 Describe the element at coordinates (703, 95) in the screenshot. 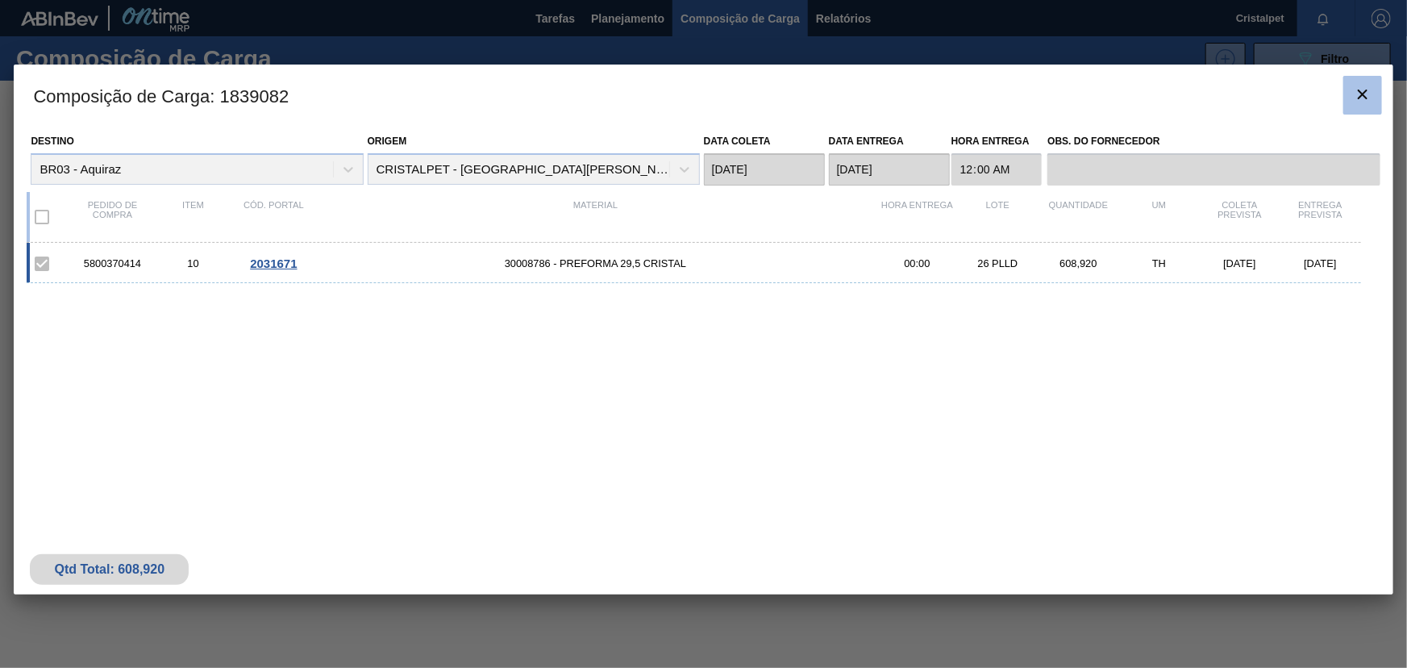

I see `h3: Composição de Carga : 1839082` at that location.